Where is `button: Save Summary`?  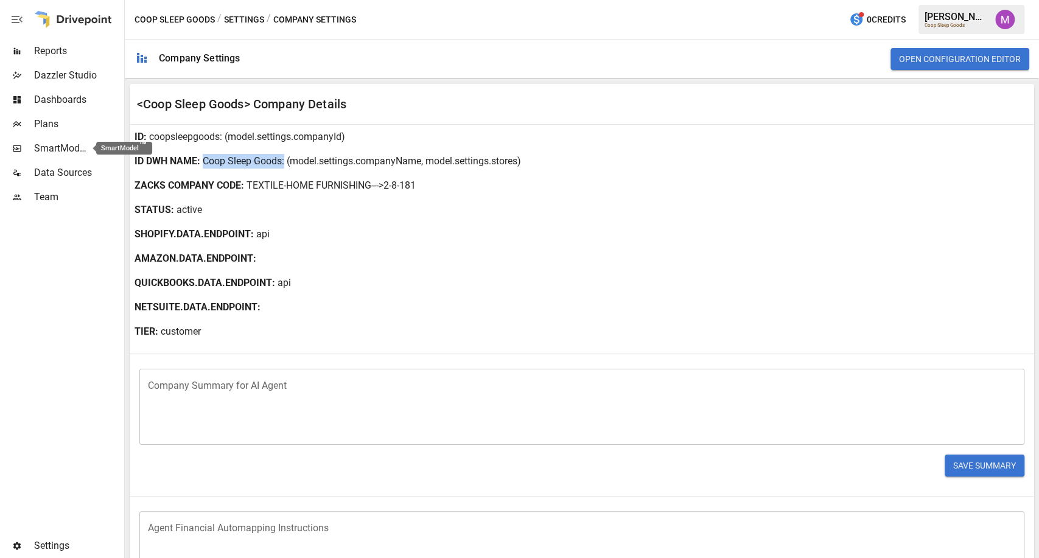
button: Save Summary is located at coordinates (984, 466).